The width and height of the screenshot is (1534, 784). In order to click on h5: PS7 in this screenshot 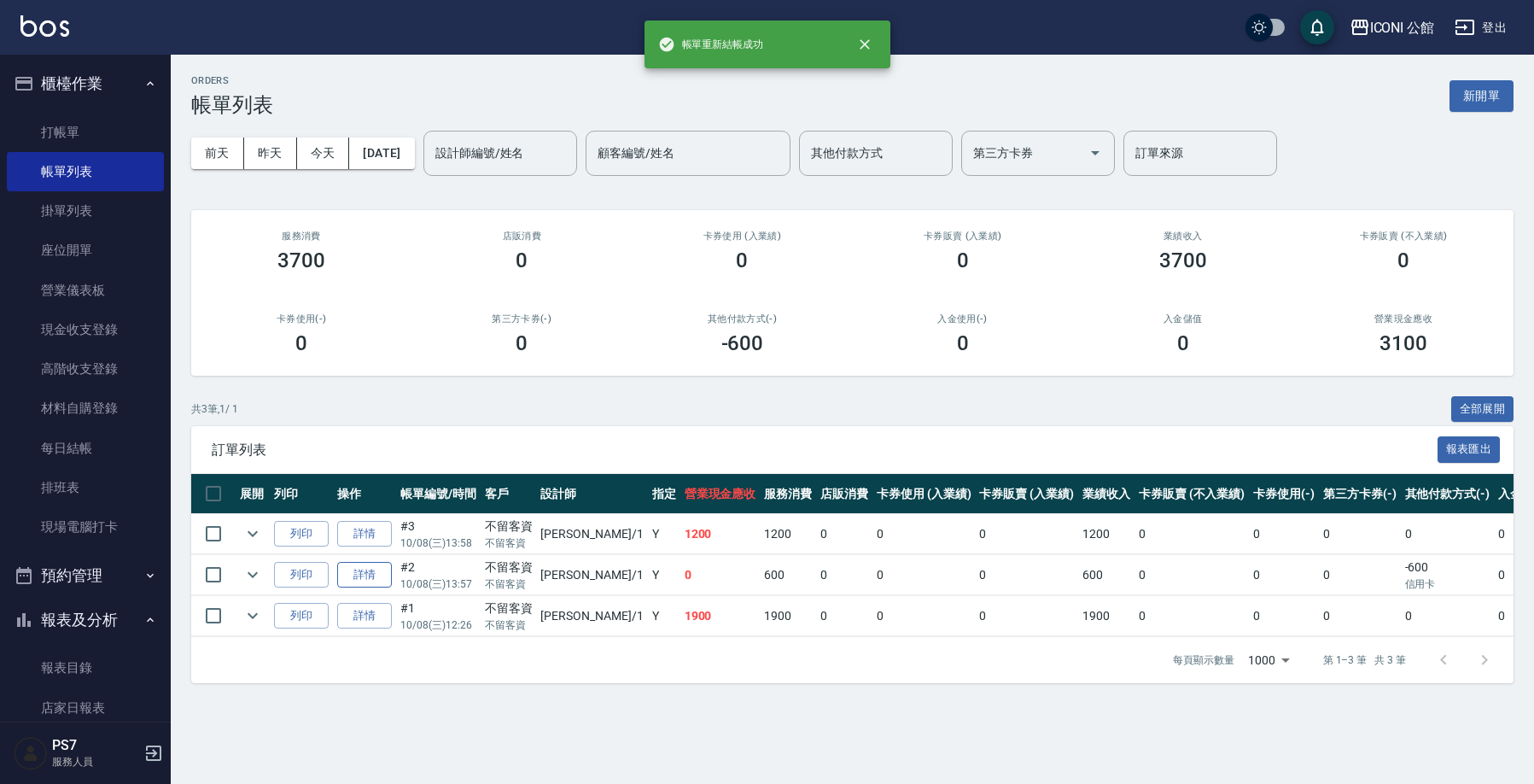, I will do `click(96, 745)`.